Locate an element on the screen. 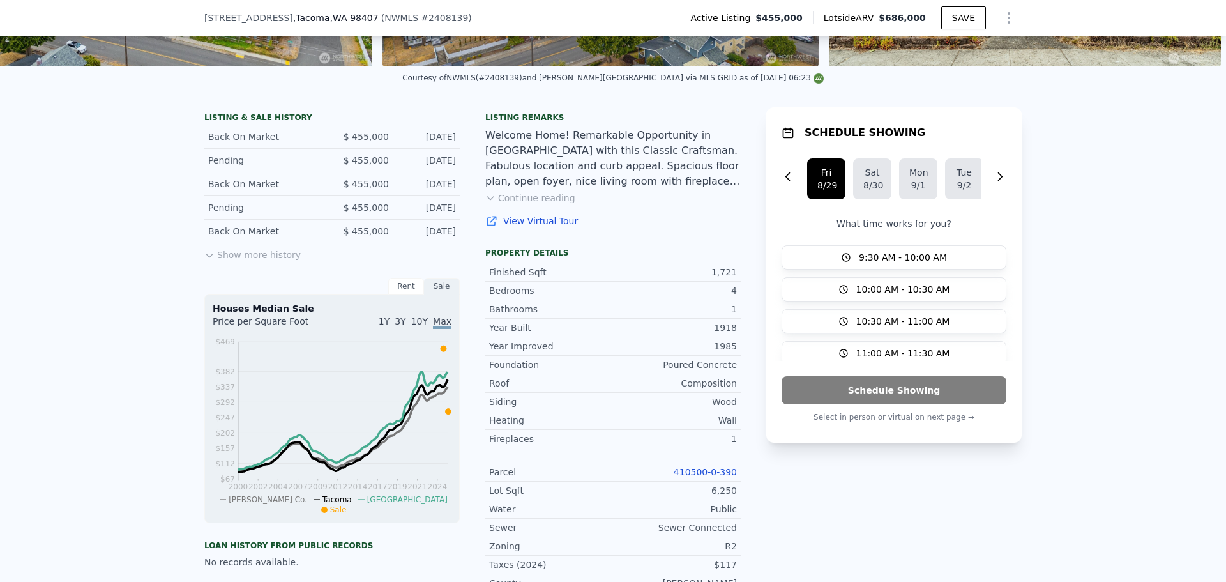 The height and width of the screenshot is (582, 1226). div: Wood is located at coordinates (675, 402).